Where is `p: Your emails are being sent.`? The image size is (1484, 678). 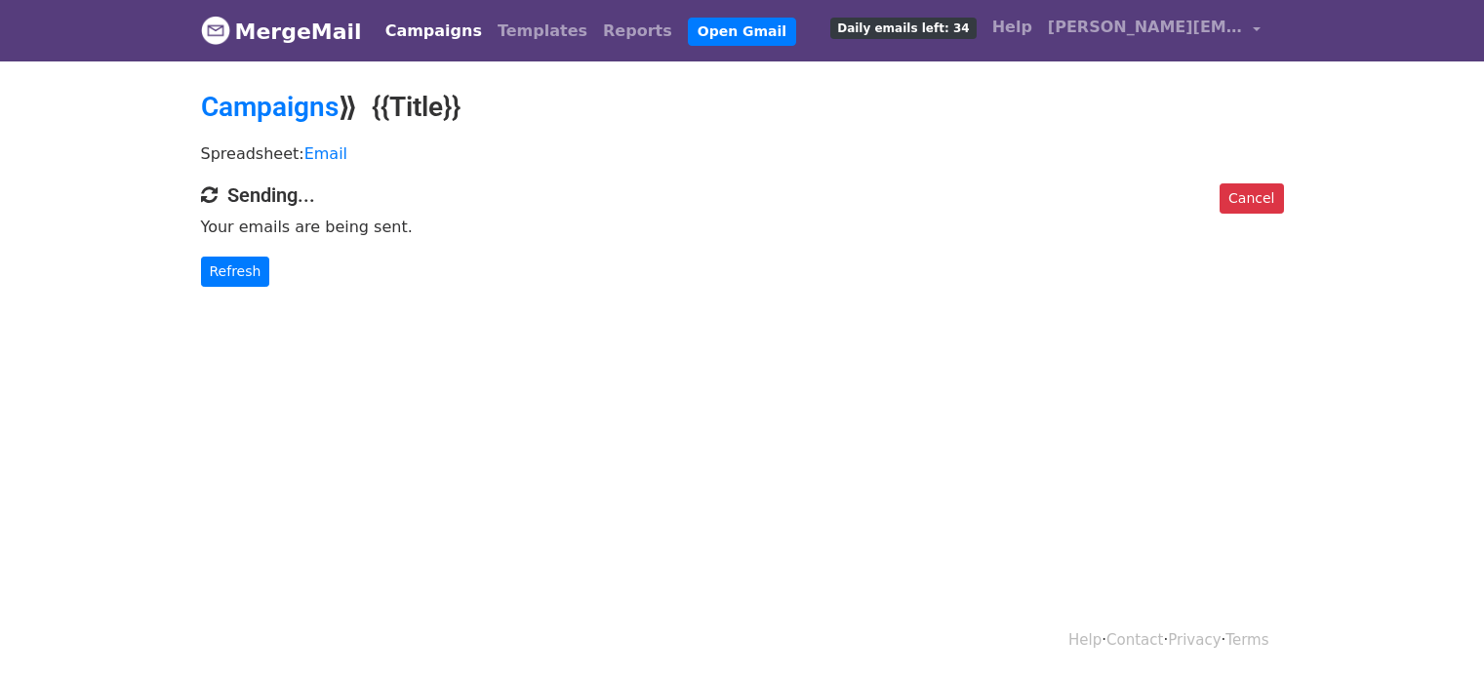 p: Your emails are being sent. is located at coordinates (743, 226).